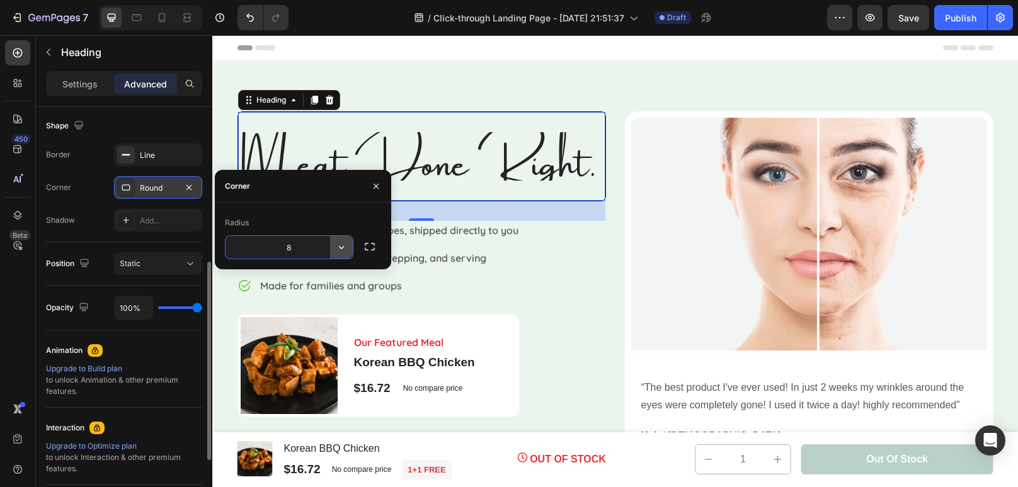 The width and height of the screenshot is (1018, 487). I want to click on div: Interaction, so click(65, 428).